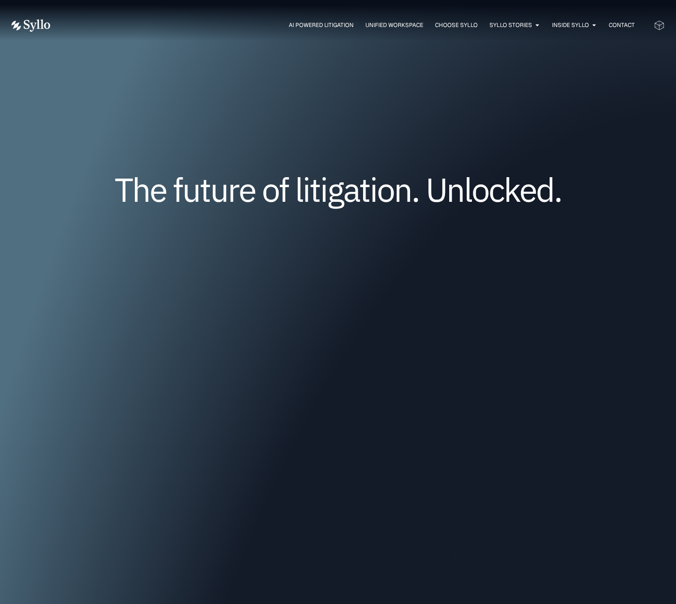 Image resolution: width=676 pixels, height=604 pixels. I want to click on nav: Menu, so click(352, 25).